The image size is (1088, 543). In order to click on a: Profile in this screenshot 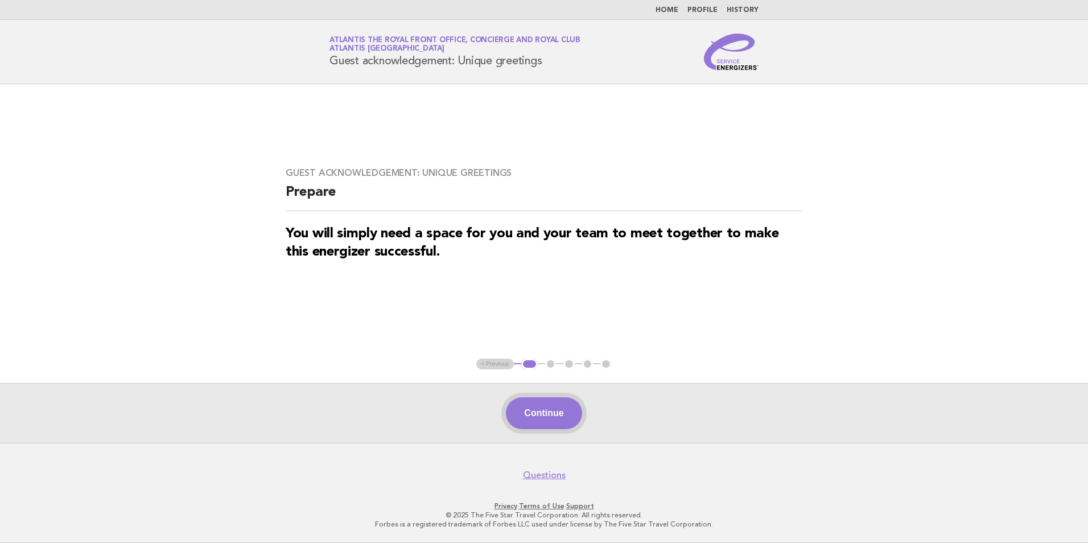, I will do `click(702, 10)`.